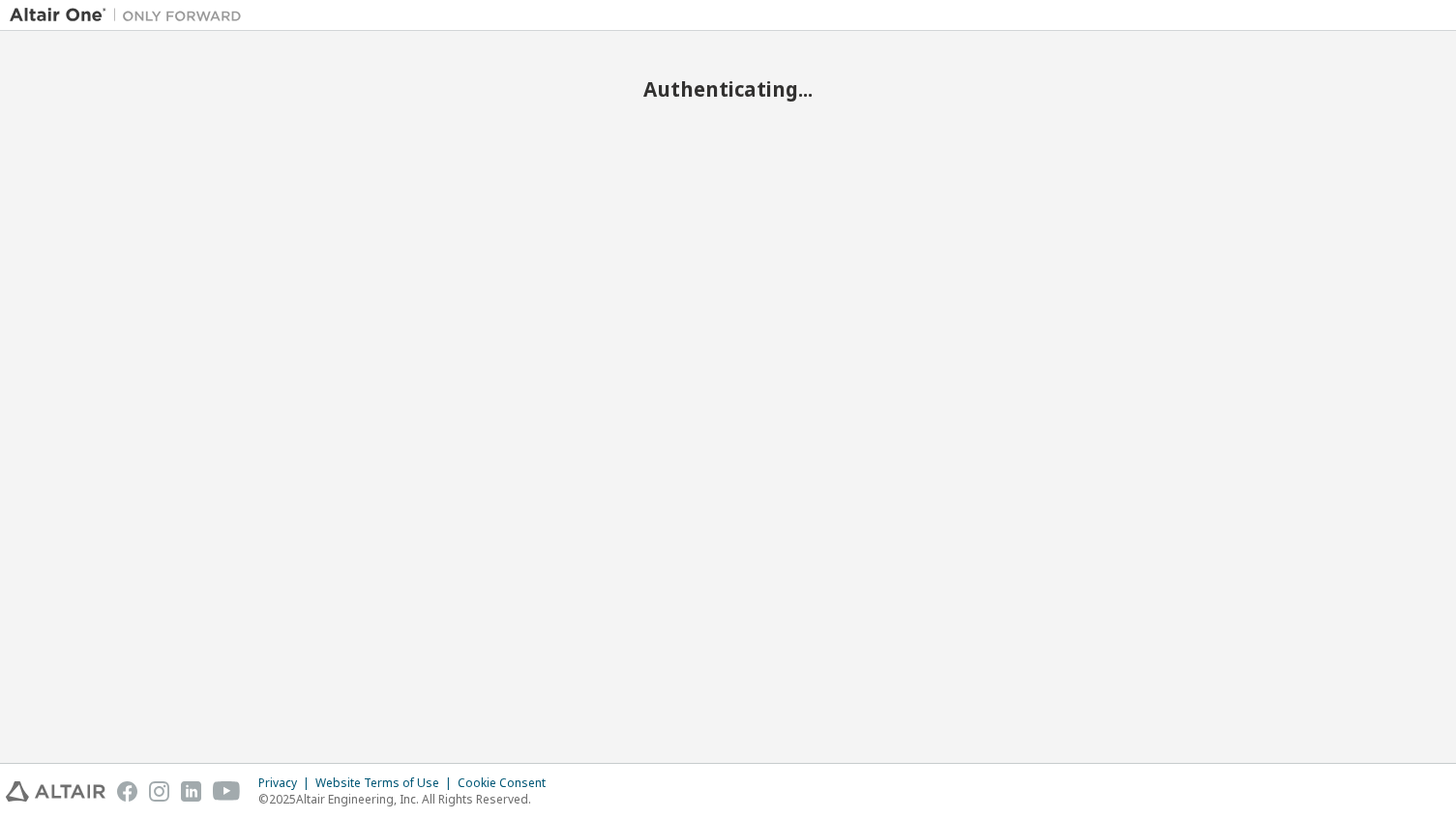 The width and height of the screenshot is (1456, 819). Describe the element at coordinates (507, 783) in the screenshot. I see `div: Cookie Consent` at that location.